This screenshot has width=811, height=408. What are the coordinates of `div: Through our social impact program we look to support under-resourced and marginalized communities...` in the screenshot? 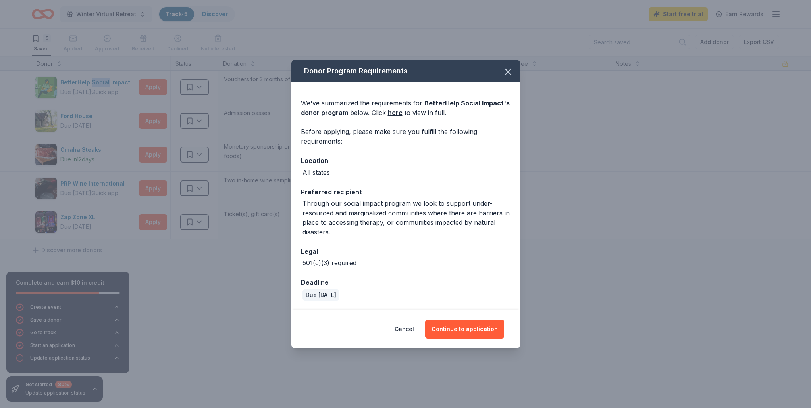 It's located at (406, 218).